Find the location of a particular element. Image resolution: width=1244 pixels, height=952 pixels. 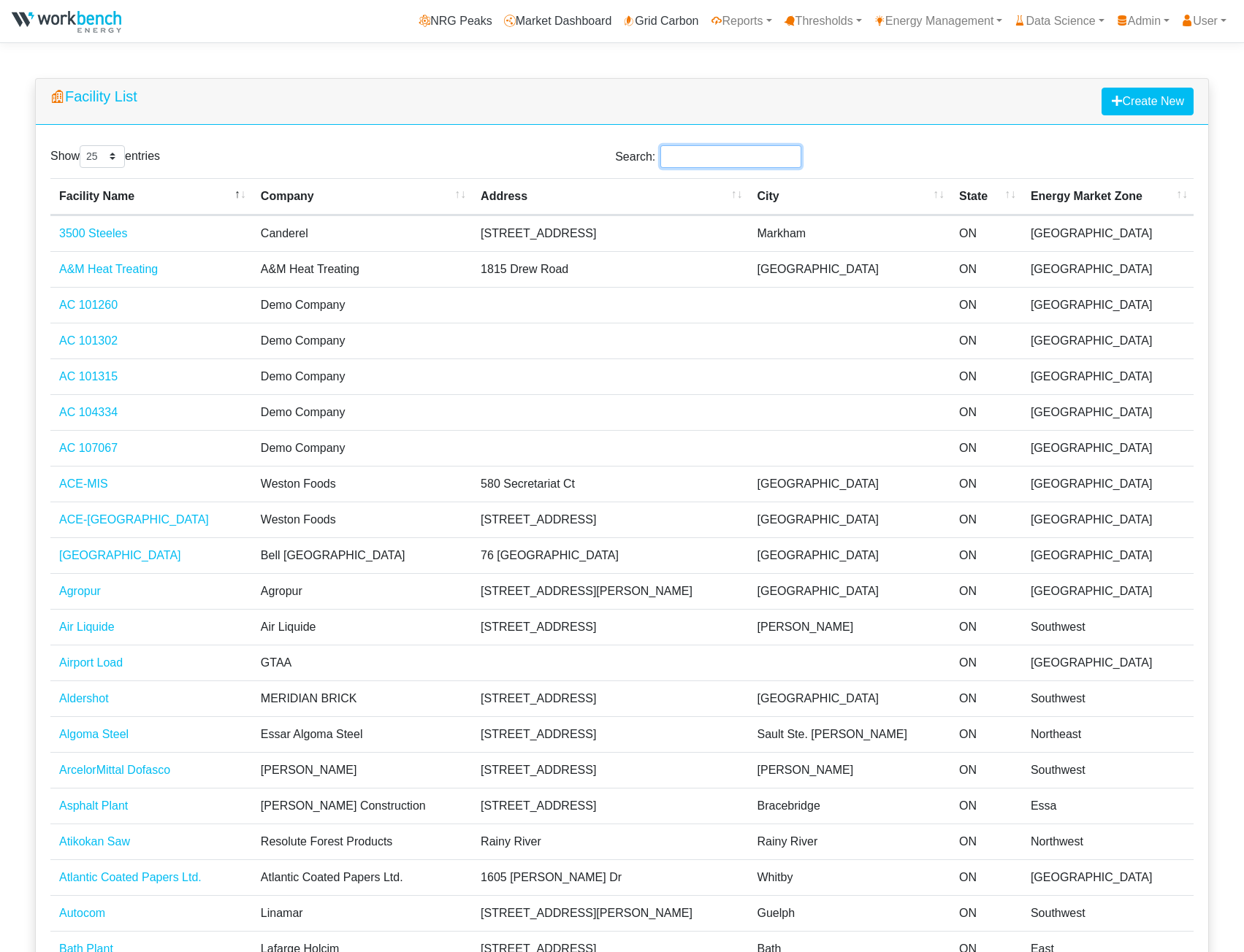

a: Admin is located at coordinates (1143, 21).